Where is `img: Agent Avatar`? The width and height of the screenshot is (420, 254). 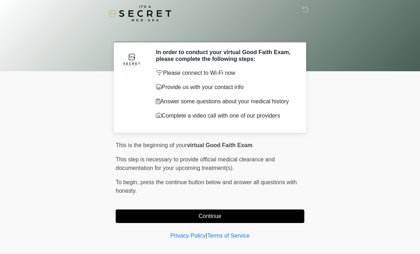 img: Agent Avatar is located at coordinates (132, 59).